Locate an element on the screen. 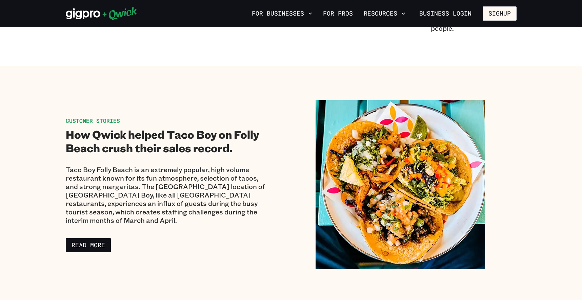  span: CUSTOMER STORIES is located at coordinates (93, 121).